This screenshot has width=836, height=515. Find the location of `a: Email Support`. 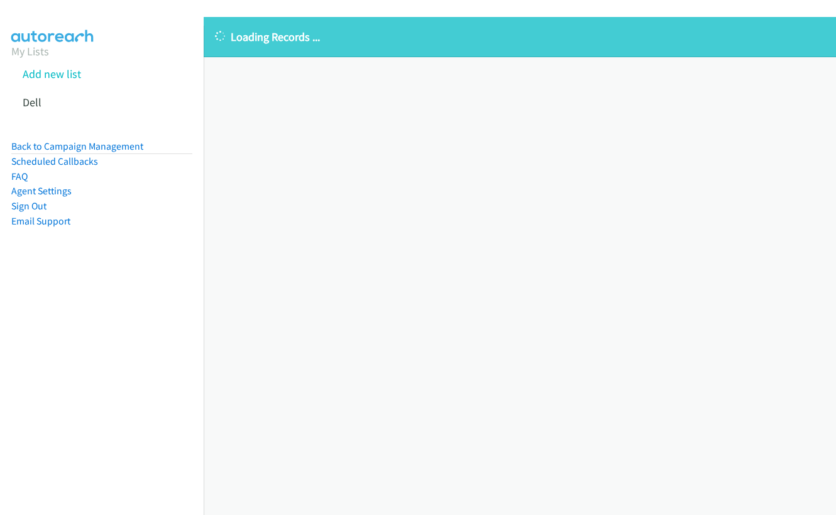

a: Email Support is located at coordinates (41, 221).